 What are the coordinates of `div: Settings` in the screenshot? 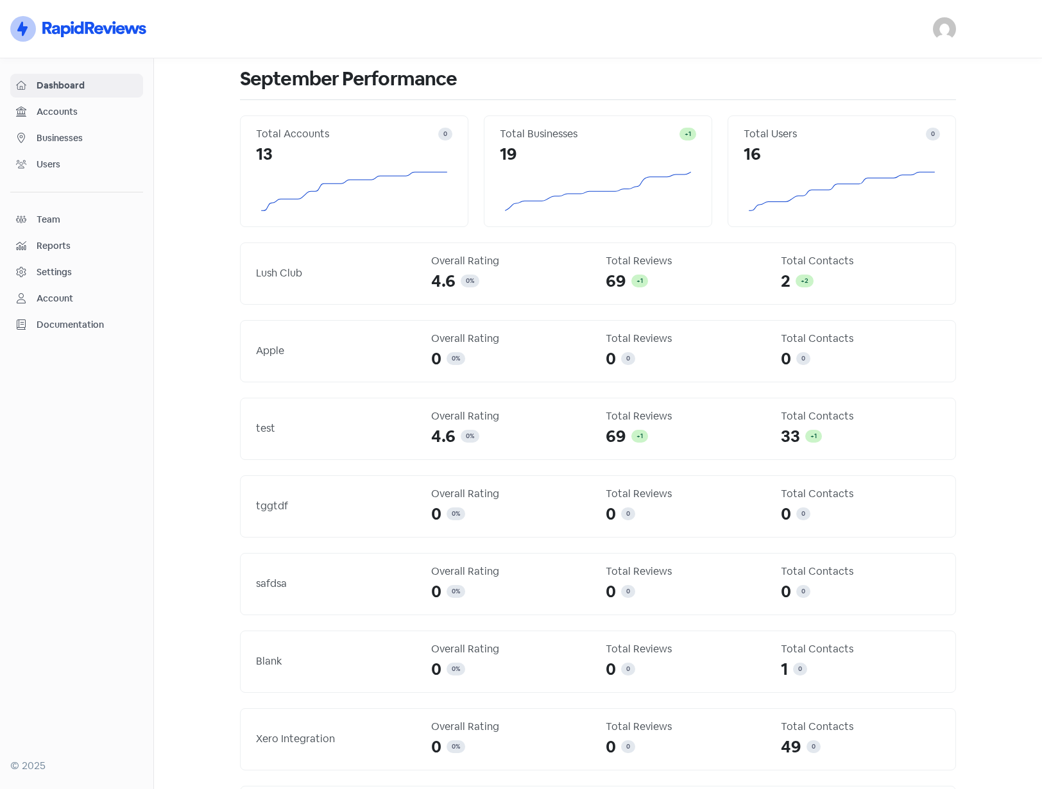 It's located at (54, 272).